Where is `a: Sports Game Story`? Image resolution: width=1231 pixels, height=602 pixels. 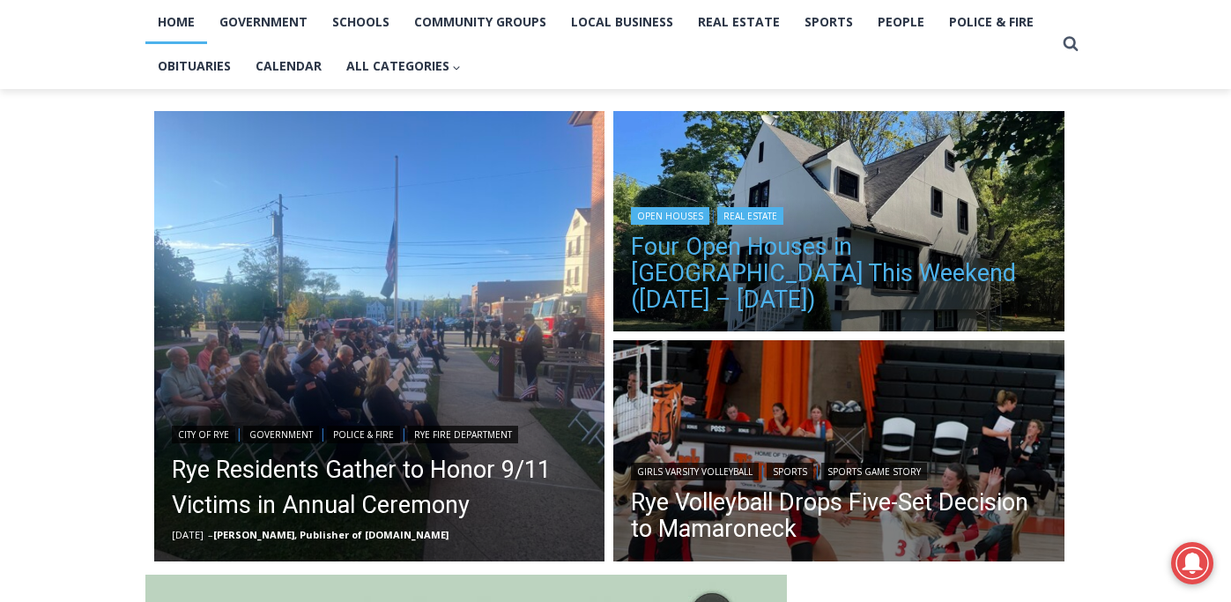
a: Sports Game Story is located at coordinates (874, 471).